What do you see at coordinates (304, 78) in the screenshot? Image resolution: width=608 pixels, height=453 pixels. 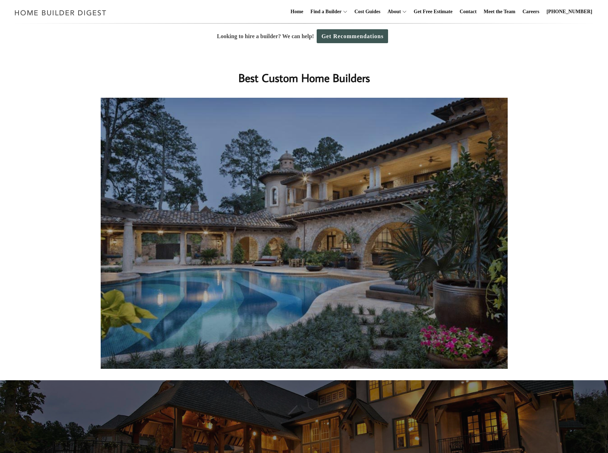 I see `h1: Best Custom Home Builders` at bounding box center [304, 78].